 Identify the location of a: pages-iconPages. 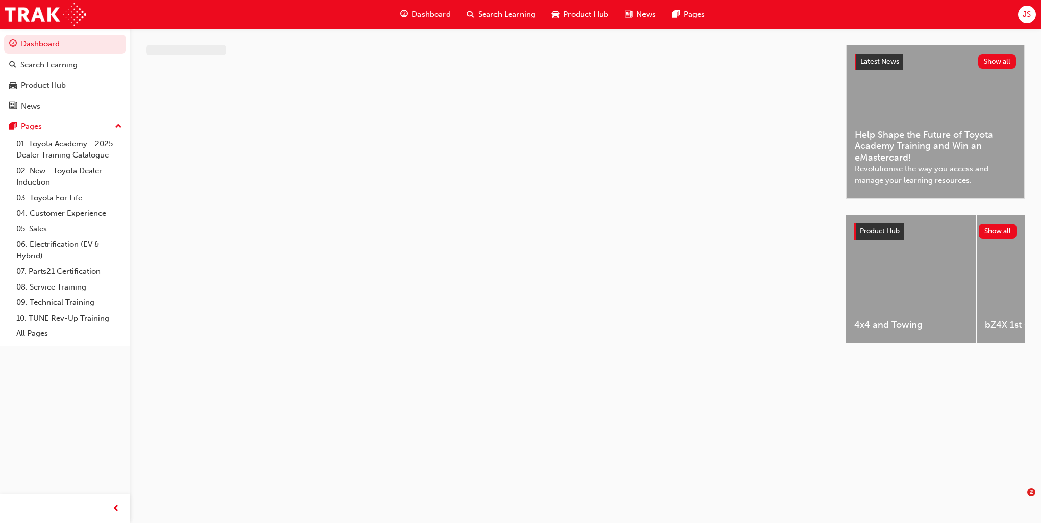
(688, 14).